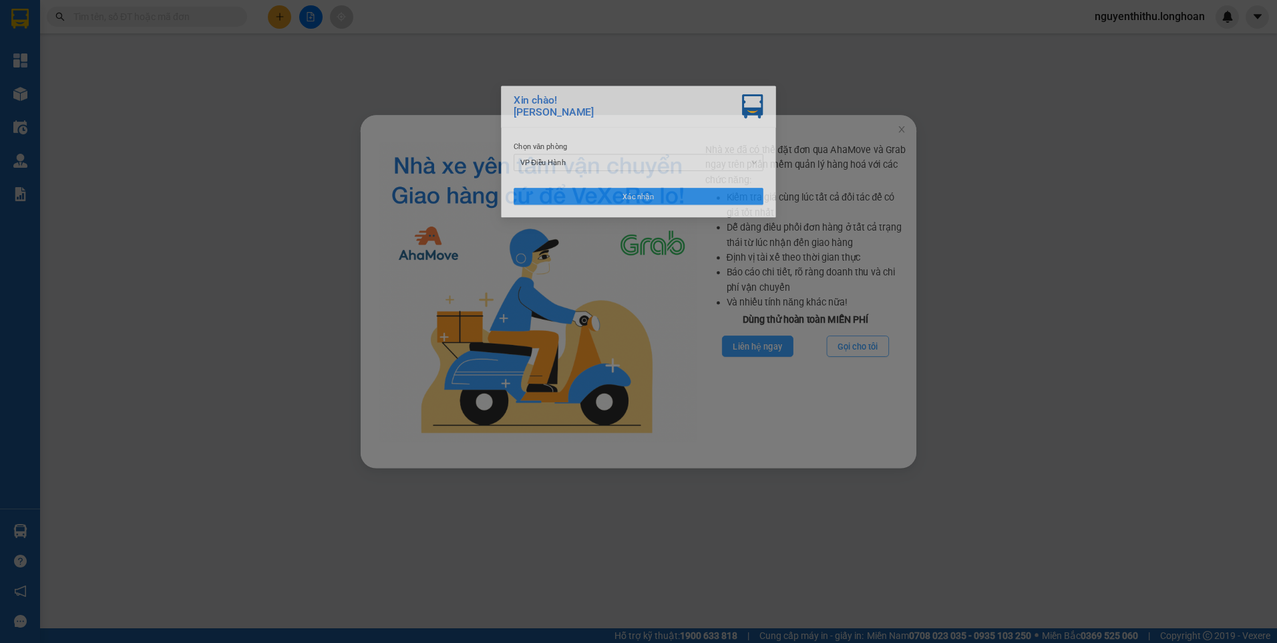 The height and width of the screenshot is (643, 1277). Describe the element at coordinates (639, 206) in the screenshot. I see `span: Xác nhận` at that location.